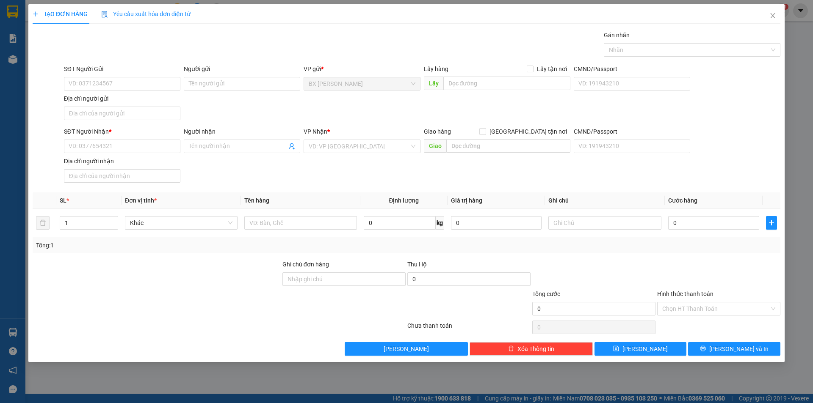 Image resolution: width=813 pixels, height=403 pixels. What do you see at coordinates (301, 223) in the screenshot?
I see `input: VD: Bàn, Ghế` at bounding box center [301, 223].